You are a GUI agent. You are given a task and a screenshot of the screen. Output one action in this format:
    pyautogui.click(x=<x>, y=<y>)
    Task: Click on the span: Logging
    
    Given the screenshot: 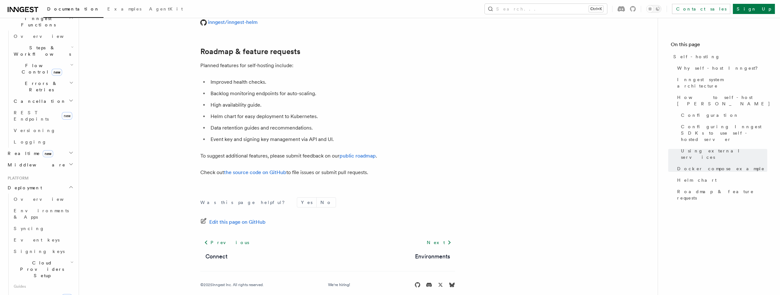 What is the action you would take?
    pyautogui.click(x=30, y=142)
    